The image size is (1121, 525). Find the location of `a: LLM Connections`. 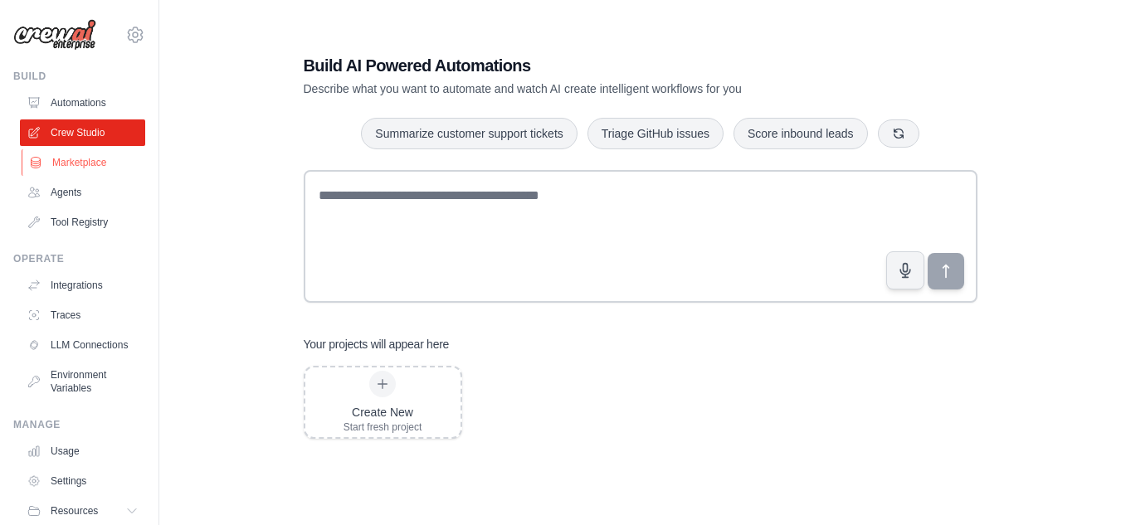

a: LLM Connections is located at coordinates (82, 345).